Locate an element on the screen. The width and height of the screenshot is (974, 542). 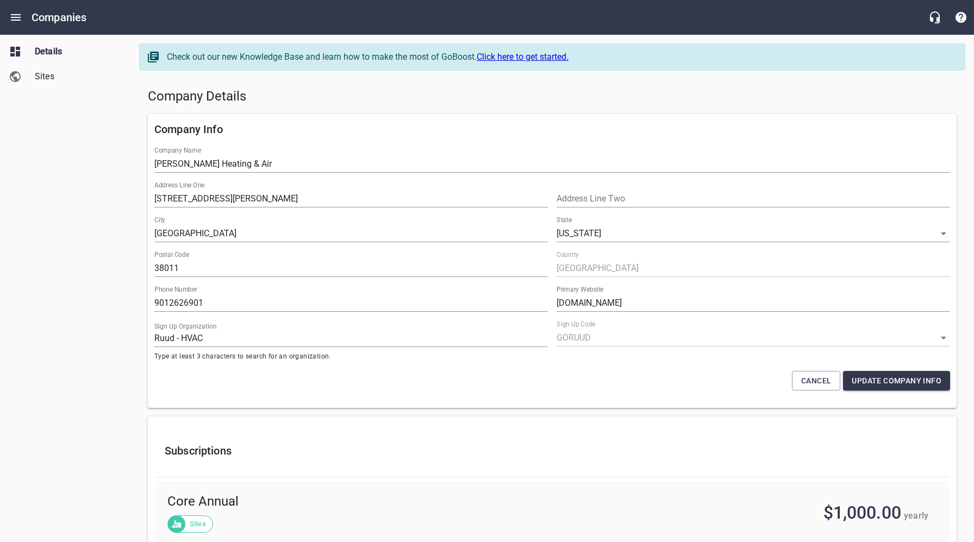
span: Cancel is located at coordinates (816, 381).